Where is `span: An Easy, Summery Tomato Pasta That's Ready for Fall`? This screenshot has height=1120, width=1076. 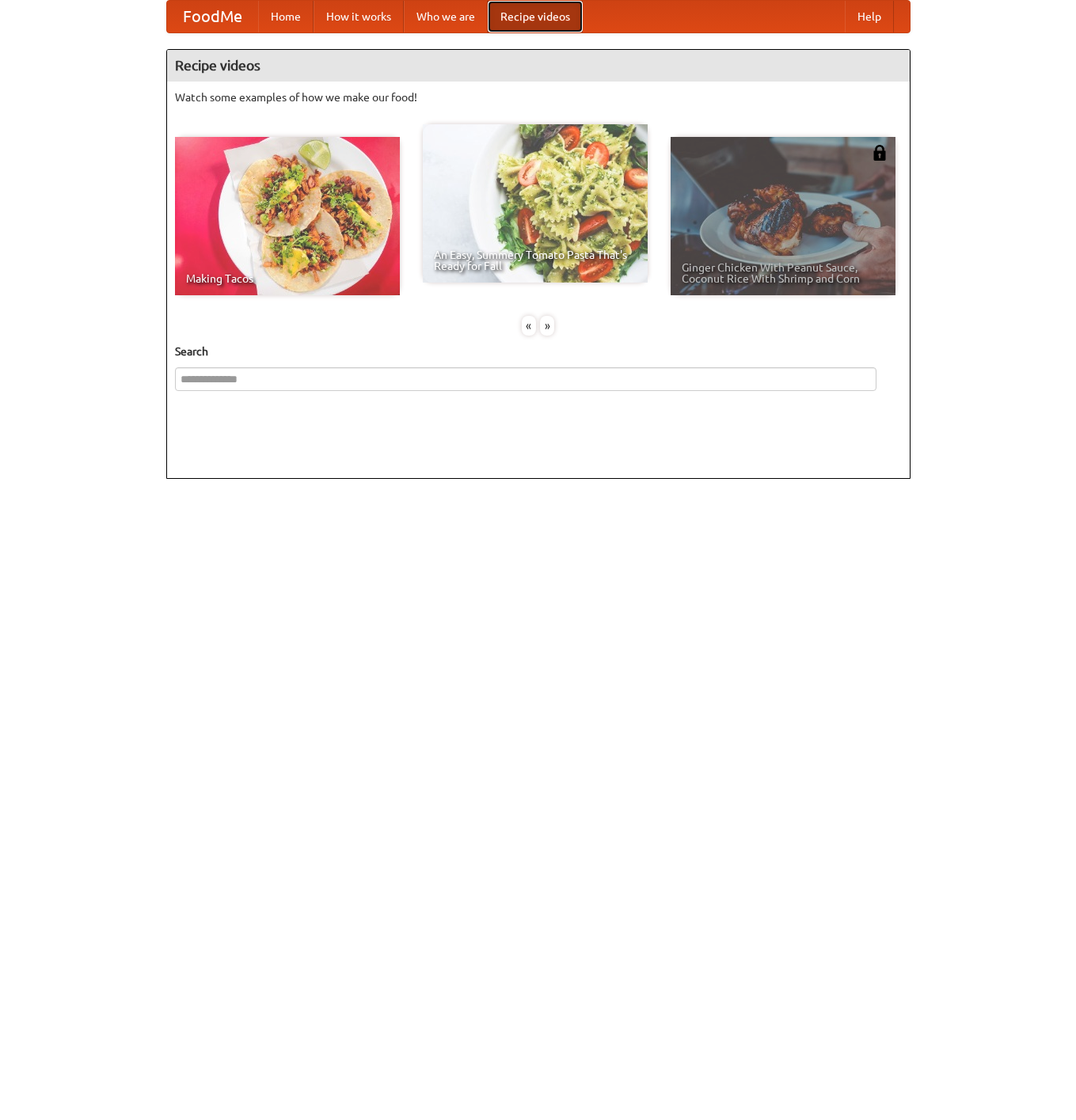 span: An Easy, Summery Tomato Pasta That's Ready for Fall is located at coordinates (535, 261).